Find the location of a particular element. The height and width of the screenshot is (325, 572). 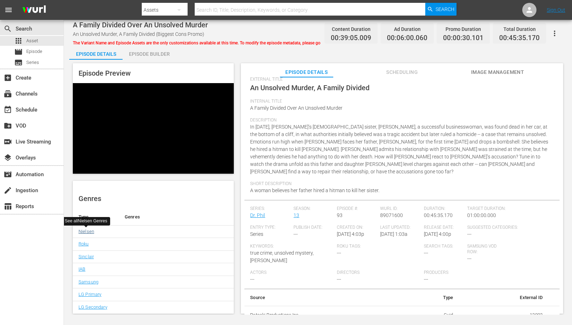

div: Promo Duration is located at coordinates (463, 29).